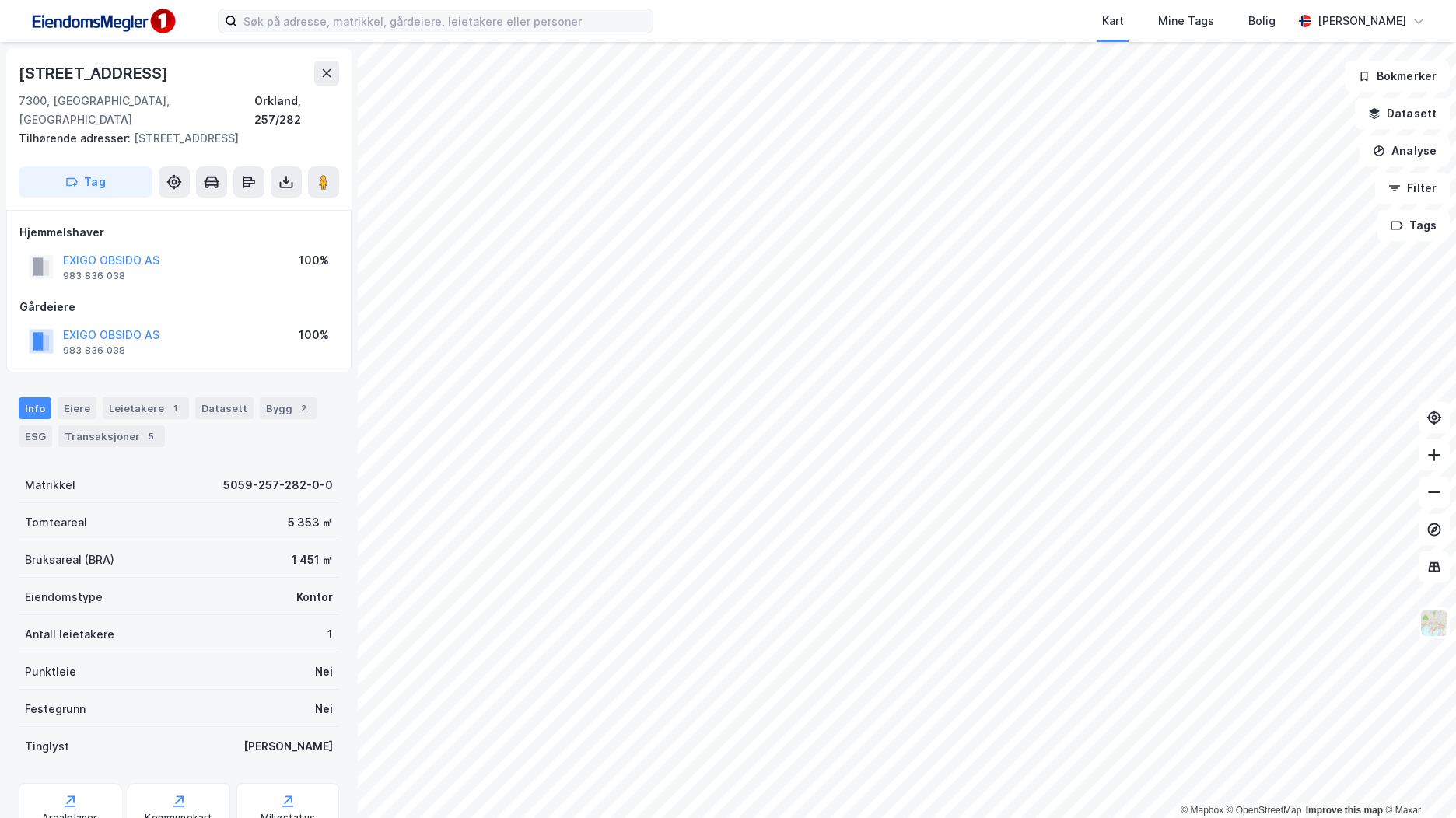  Describe the element at coordinates (1403, 114) in the screenshot. I see `button: Datasett` at that location.